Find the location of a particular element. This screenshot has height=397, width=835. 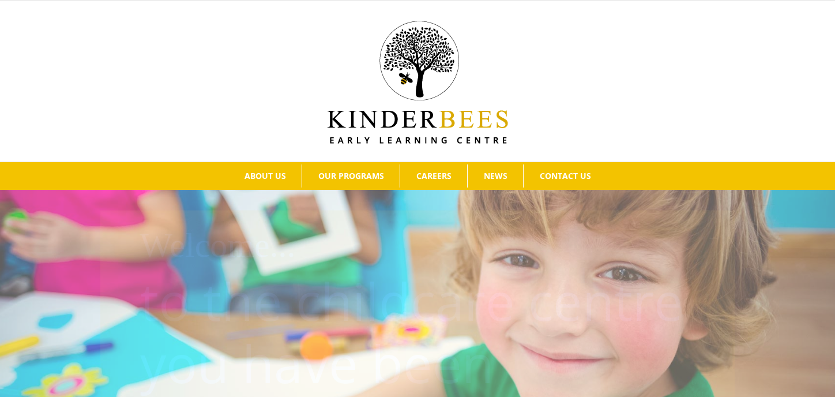

span: ABOUT US is located at coordinates (265, 176).